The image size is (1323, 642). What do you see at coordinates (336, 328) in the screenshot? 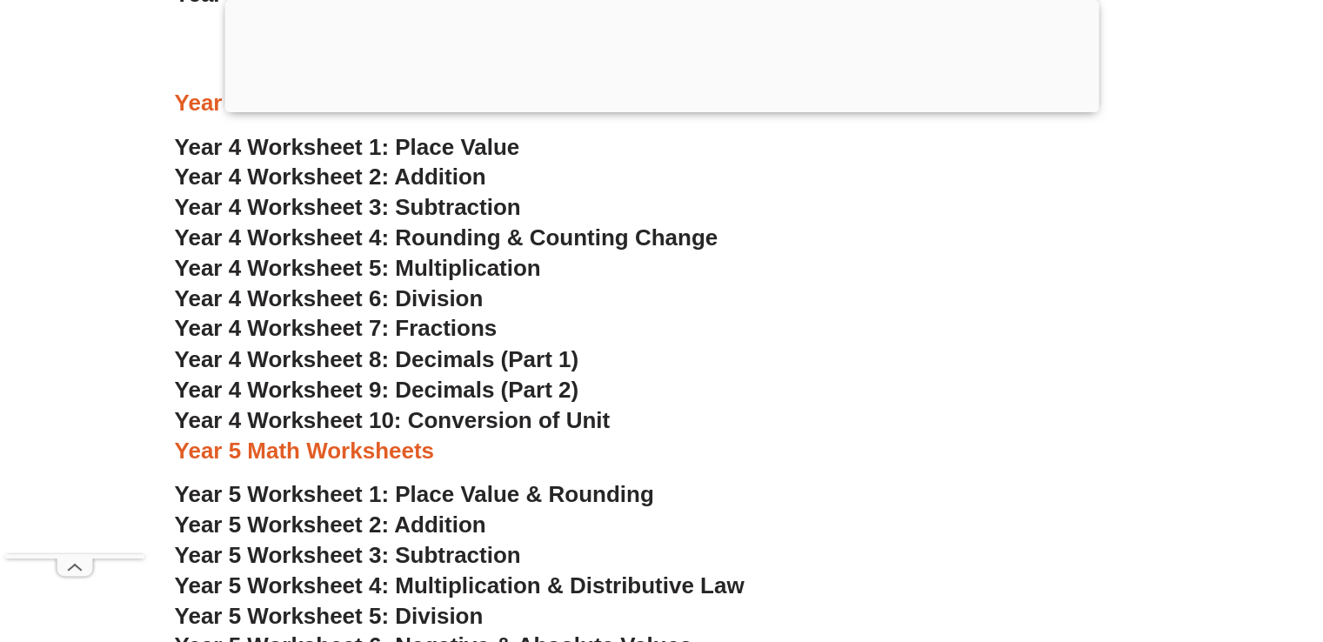
I see `a: Year 4 Worksheet 7: Fractions` at bounding box center [336, 328].